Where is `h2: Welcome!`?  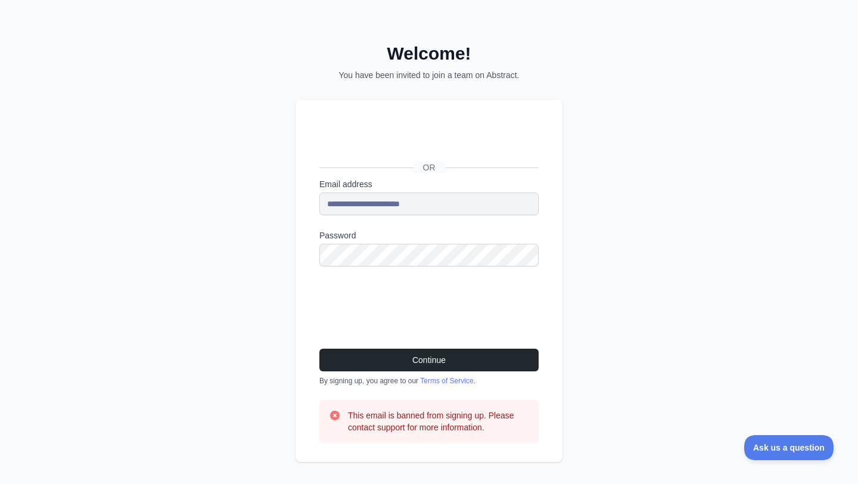
h2: Welcome! is located at coordinates (429, 54).